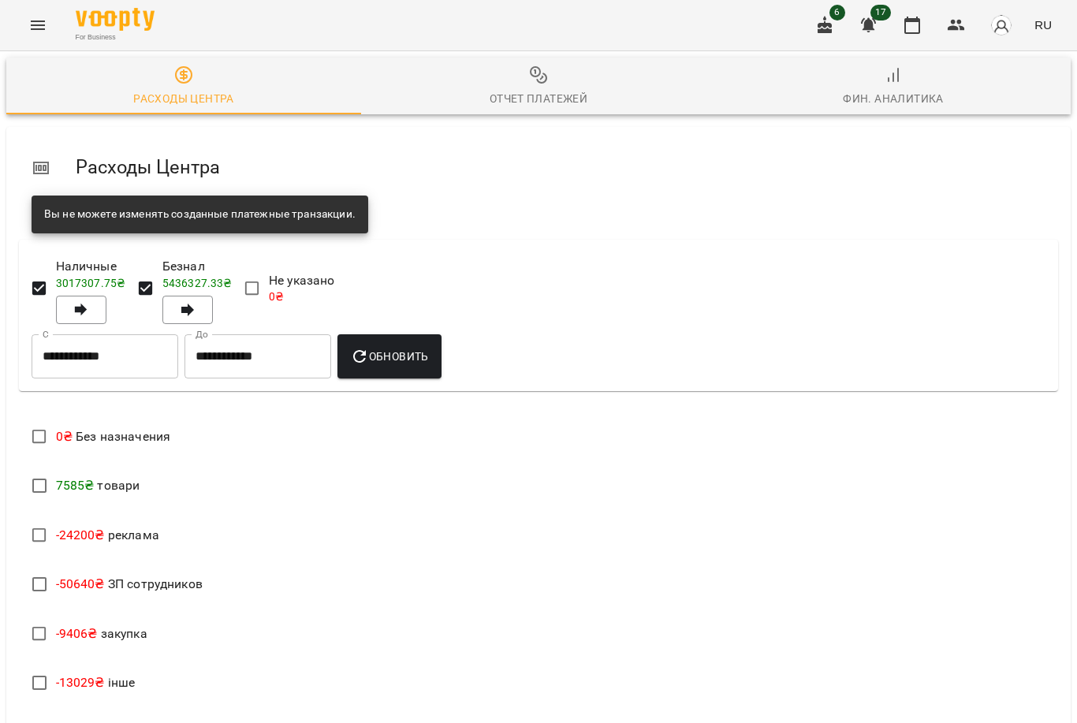 The height and width of the screenshot is (723, 1077). What do you see at coordinates (184, 99) in the screenshot?
I see `div: Расходы Центра` at bounding box center [184, 99].